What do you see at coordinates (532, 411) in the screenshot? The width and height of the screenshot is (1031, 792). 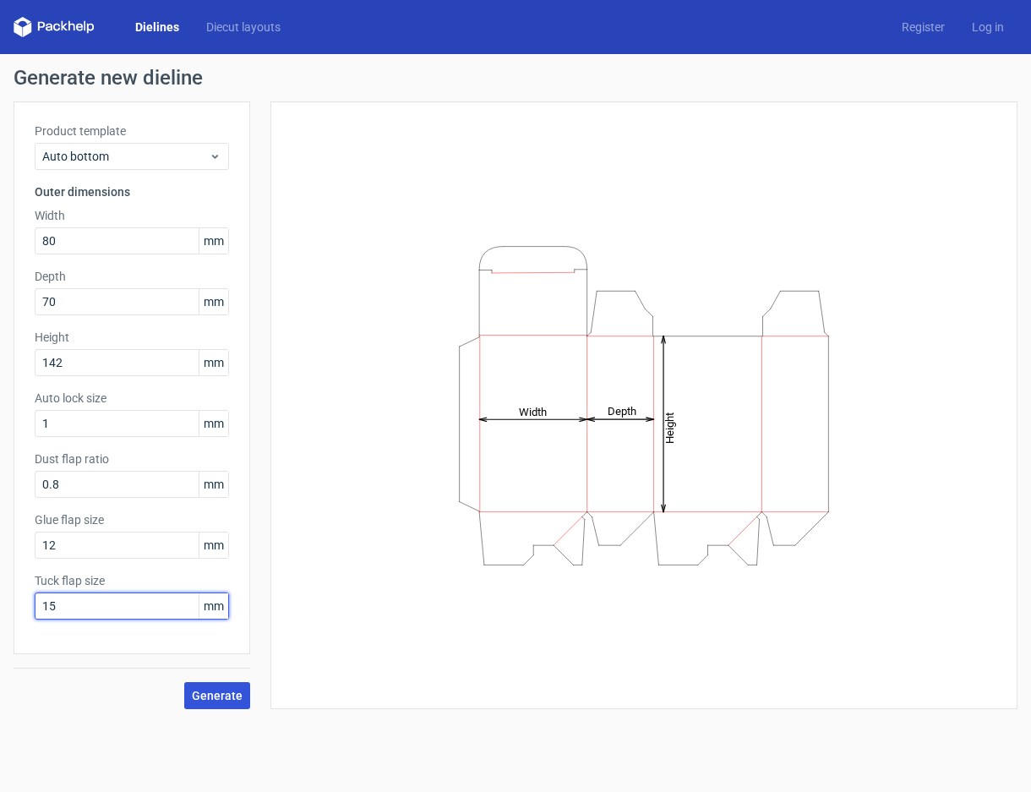 I see `tspan: Width` at bounding box center [532, 411].